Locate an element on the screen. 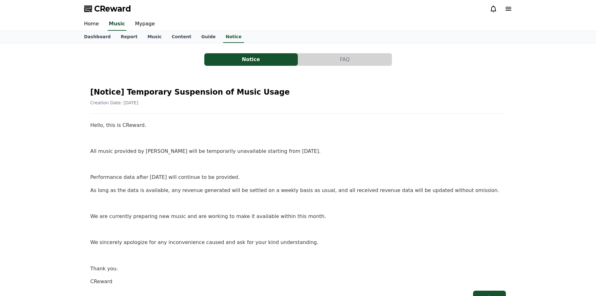  p: CReward is located at coordinates (298, 281).